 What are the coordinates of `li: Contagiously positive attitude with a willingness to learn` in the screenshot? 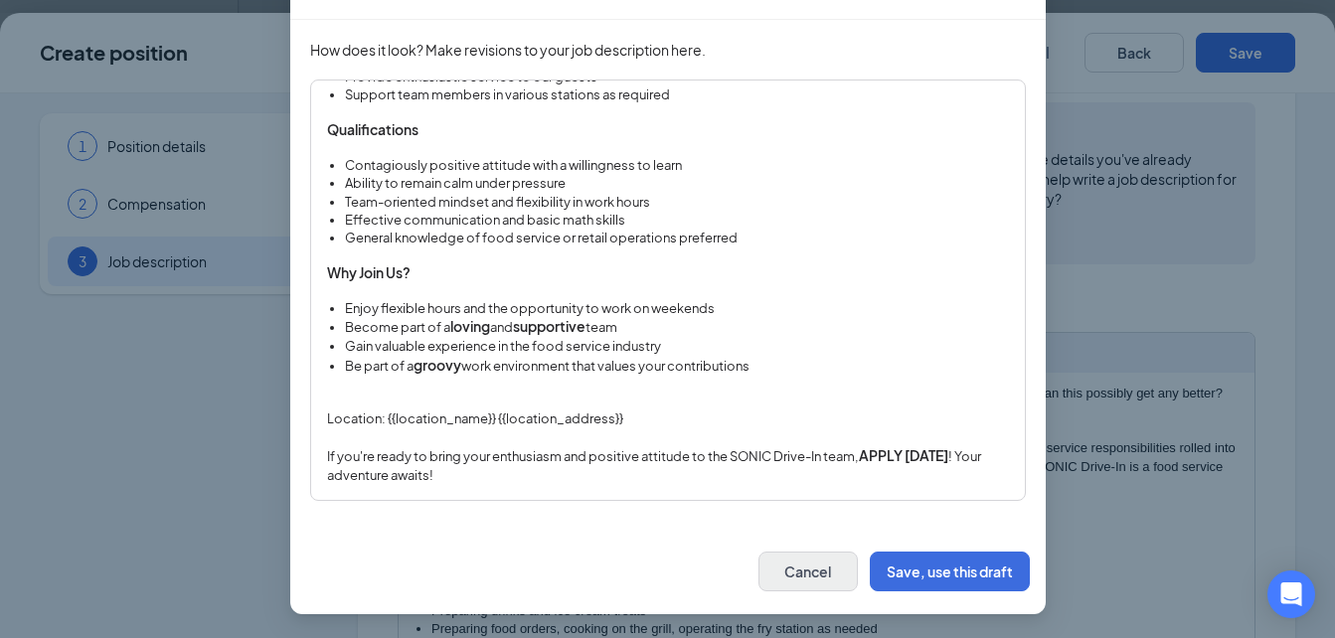 It's located at (677, 165).